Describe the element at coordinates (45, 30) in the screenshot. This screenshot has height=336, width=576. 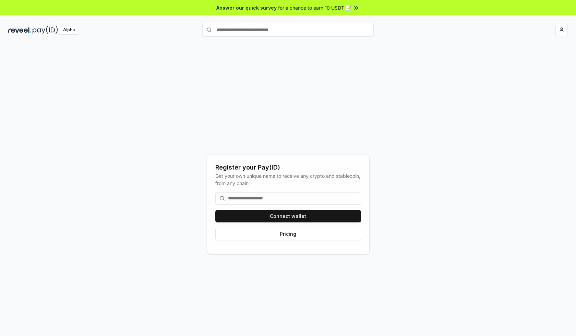
I see `img: pay_id` at that location.